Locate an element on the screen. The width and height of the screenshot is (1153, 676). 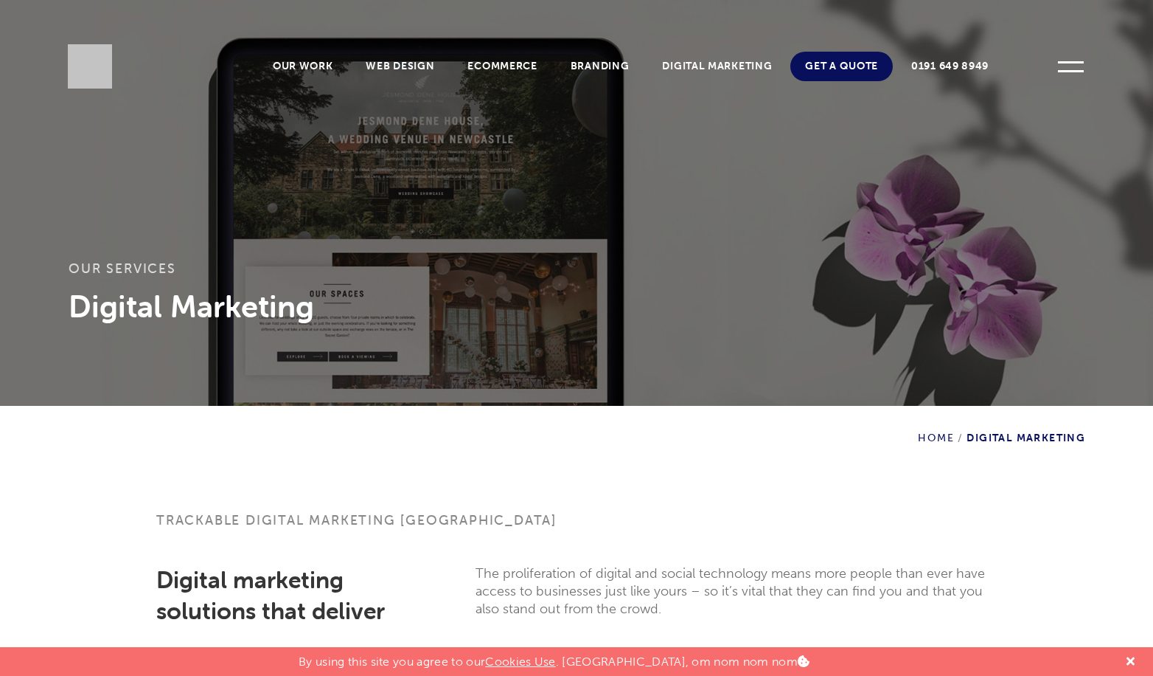
a: 0191 649 8949 is located at coordinates (950, 66).